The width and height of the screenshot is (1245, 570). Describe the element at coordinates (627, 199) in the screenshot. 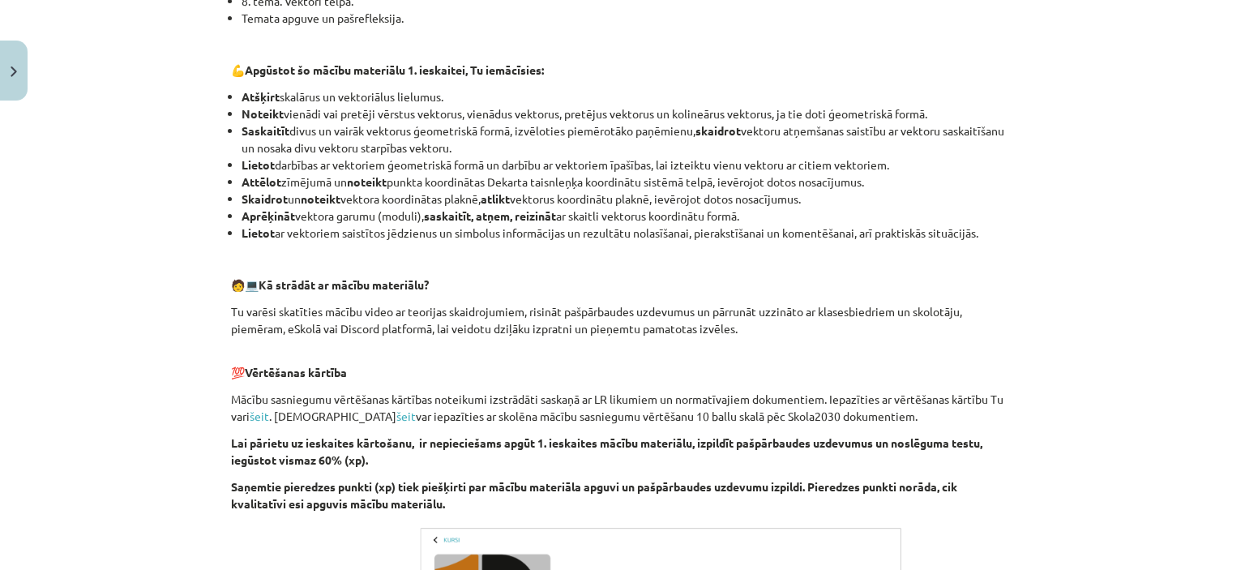

I see `li: un vektora koordinātas plaknē, vektorus koordinātu plaknē, ievērojot dotos nosacījumus.` at that location.